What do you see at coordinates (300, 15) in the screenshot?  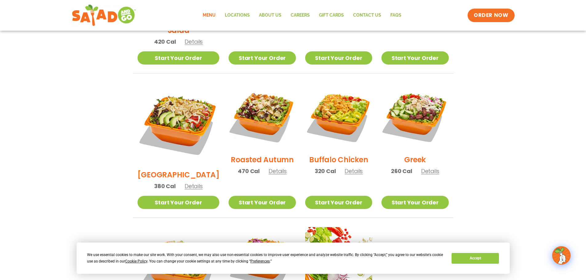 I see `a: Careers` at bounding box center [300, 15].